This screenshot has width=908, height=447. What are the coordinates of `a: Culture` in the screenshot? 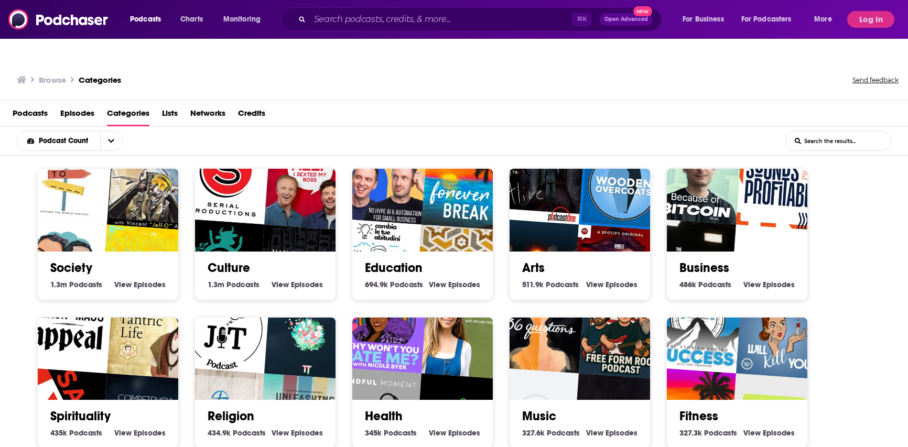 It's located at (229, 268).